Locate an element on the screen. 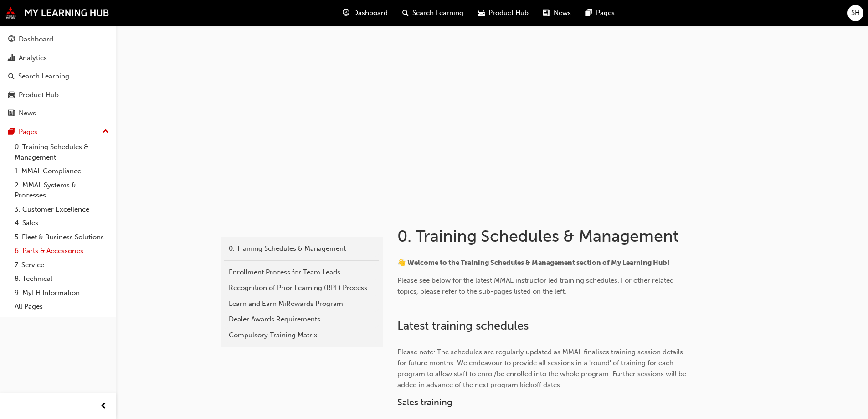 The height and width of the screenshot is (419, 868). a: Compulsory Training Matrix is located at coordinates (301, 335).